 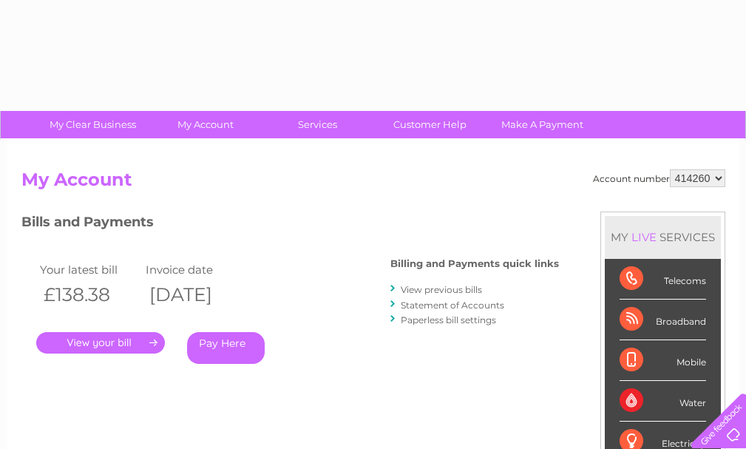 What do you see at coordinates (663, 360) in the screenshot?
I see `div: Mobile` at bounding box center [663, 360].